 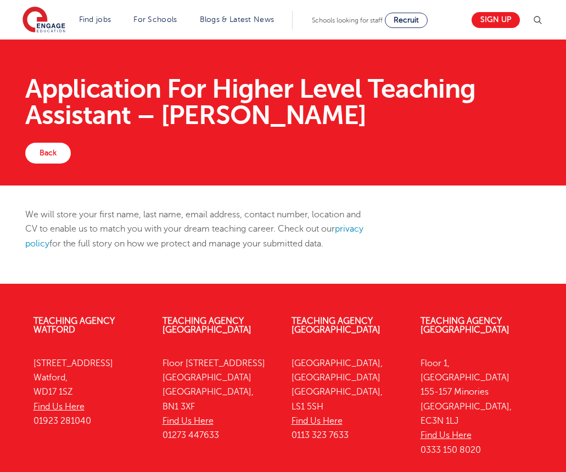 I want to click on span: Schools looking for staff, so click(x=347, y=20).